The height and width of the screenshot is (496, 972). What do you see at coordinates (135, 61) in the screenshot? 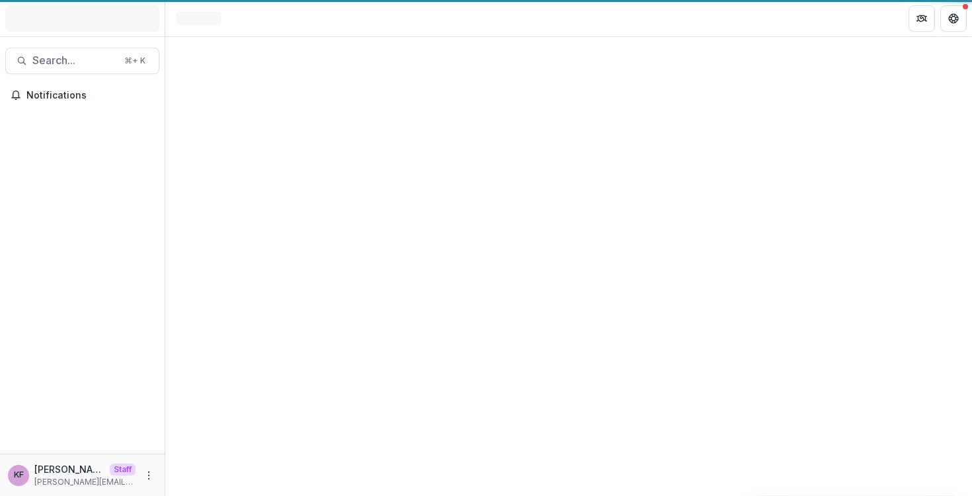
I see `div: ⌘ + K` at bounding box center [135, 61].